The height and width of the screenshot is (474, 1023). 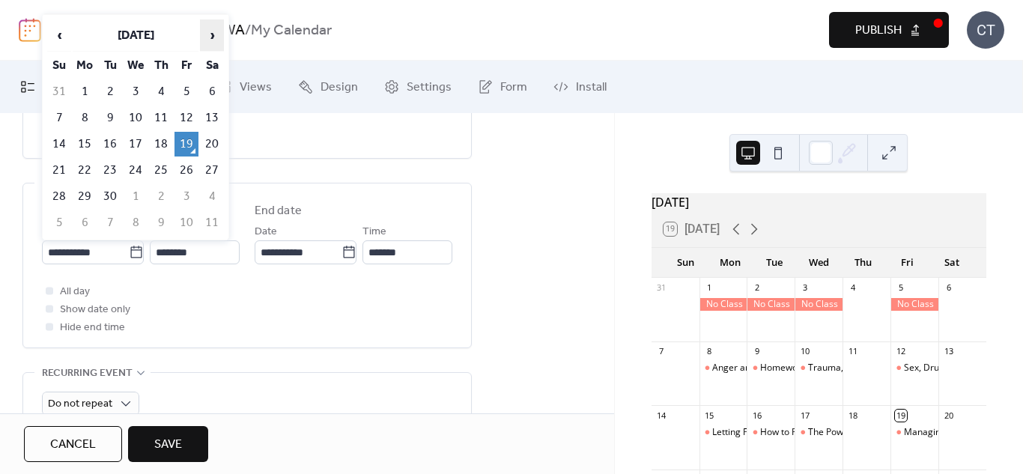 I want to click on button: Publish, so click(x=889, y=30).